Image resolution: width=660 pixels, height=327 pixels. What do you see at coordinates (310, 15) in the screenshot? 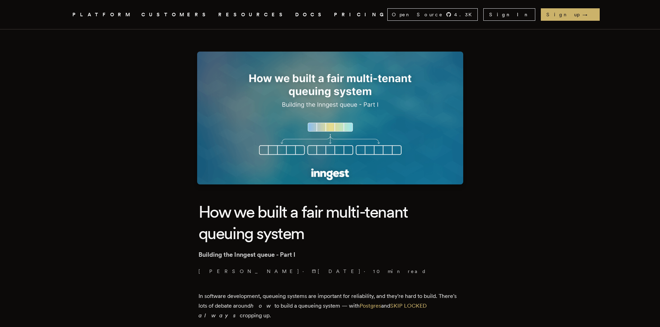
I see `a: DOCS` at bounding box center [310, 15].